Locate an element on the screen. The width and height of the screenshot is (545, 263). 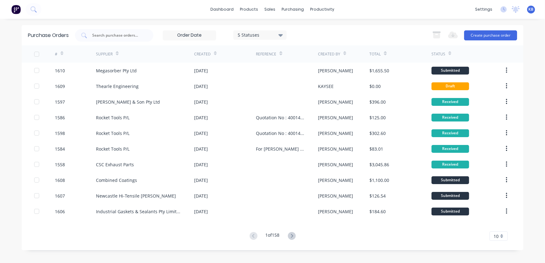
div: Created is located at coordinates (202, 54).